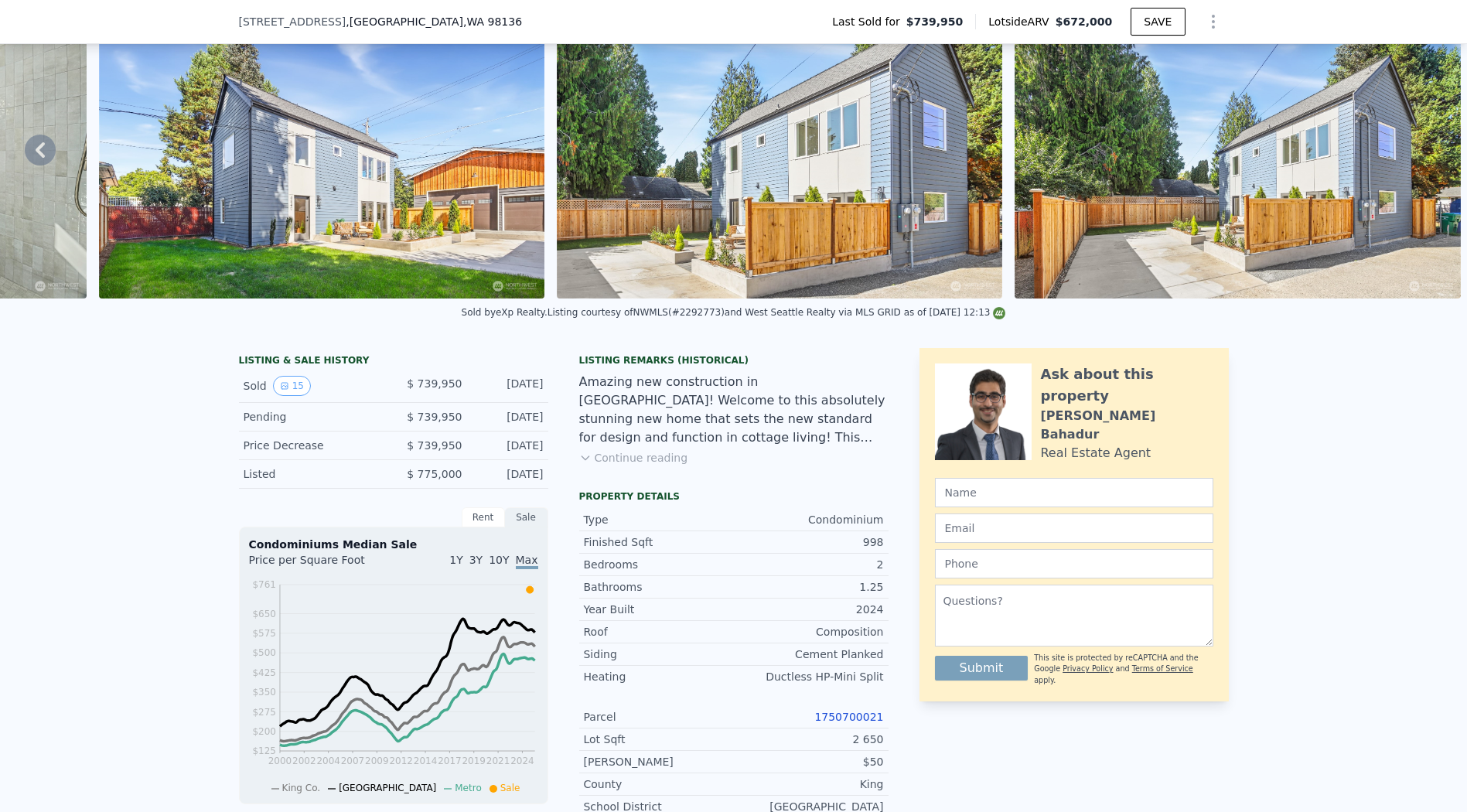 Image resolution: width=1467 pixels, height=812 pixels. Describe the element at coordinates (658, 564) in the screenshot. I see `div: Bedrooms` at that location.